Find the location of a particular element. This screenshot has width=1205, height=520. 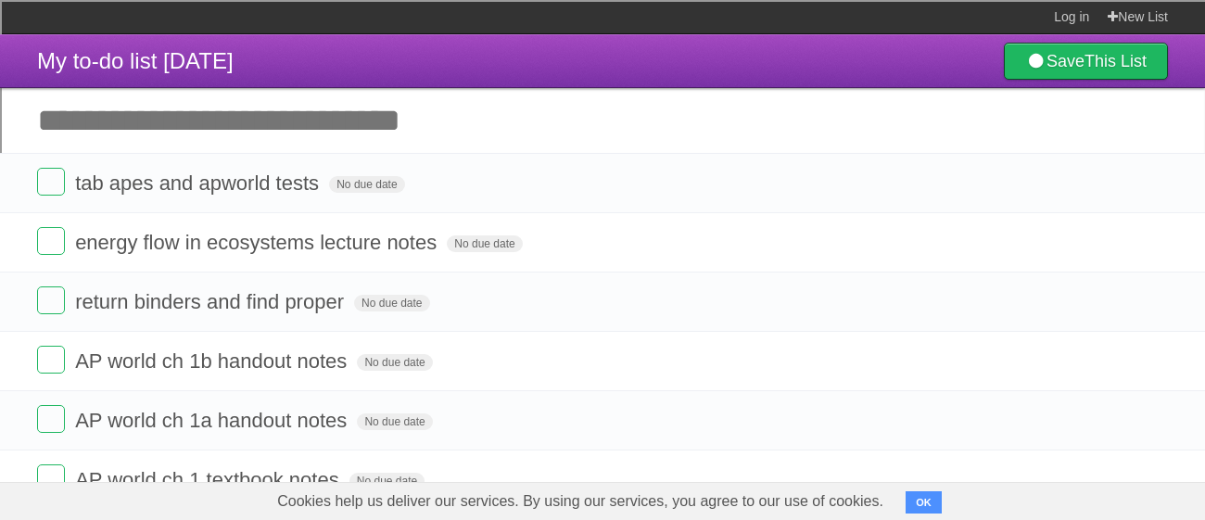

span: return binders and find proper is located at coordinates (211, 301).